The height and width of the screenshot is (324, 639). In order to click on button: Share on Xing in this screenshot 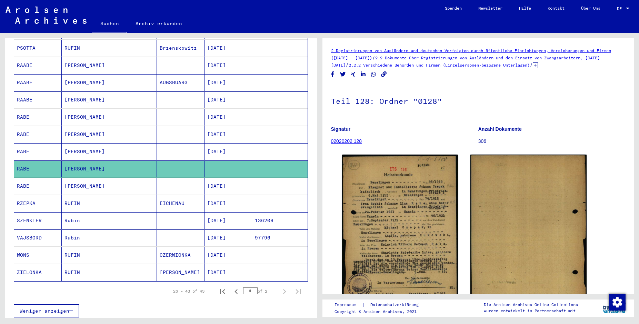, I will do `click(353, 74)`.